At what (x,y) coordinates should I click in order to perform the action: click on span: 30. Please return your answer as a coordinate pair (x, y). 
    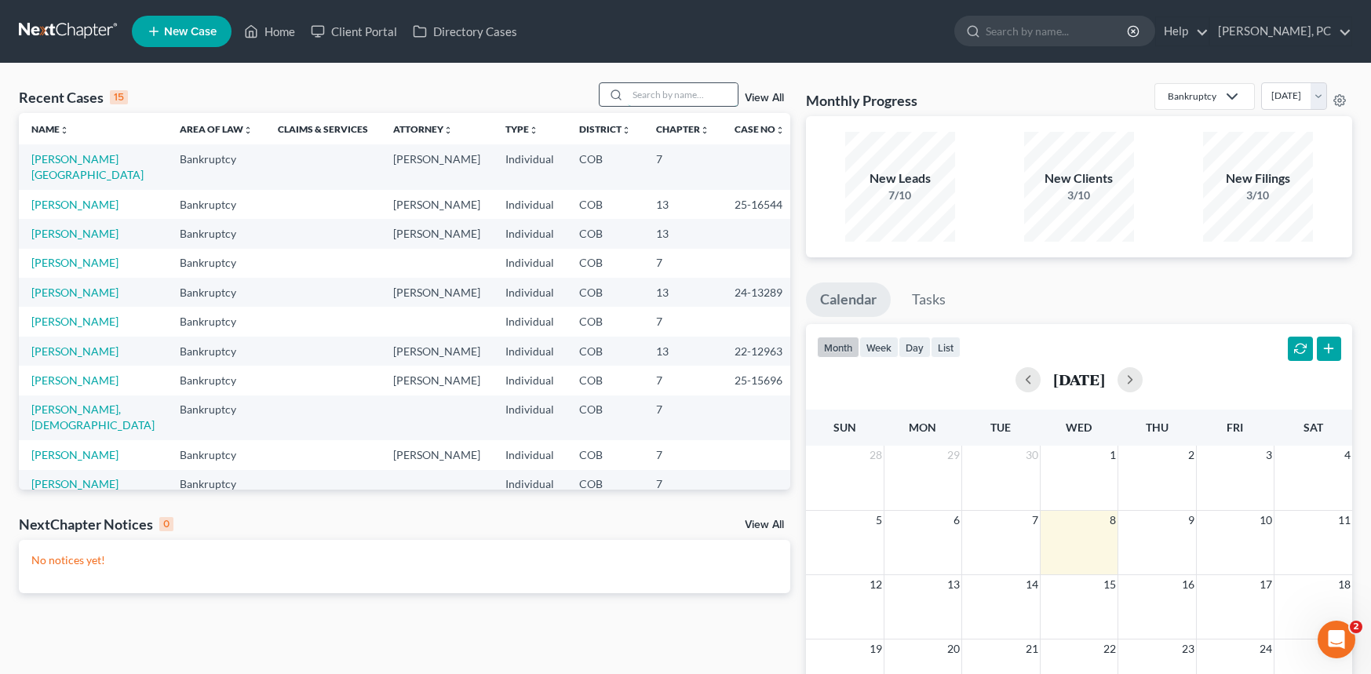
    Looking at the image, I should click on (1032, 455).